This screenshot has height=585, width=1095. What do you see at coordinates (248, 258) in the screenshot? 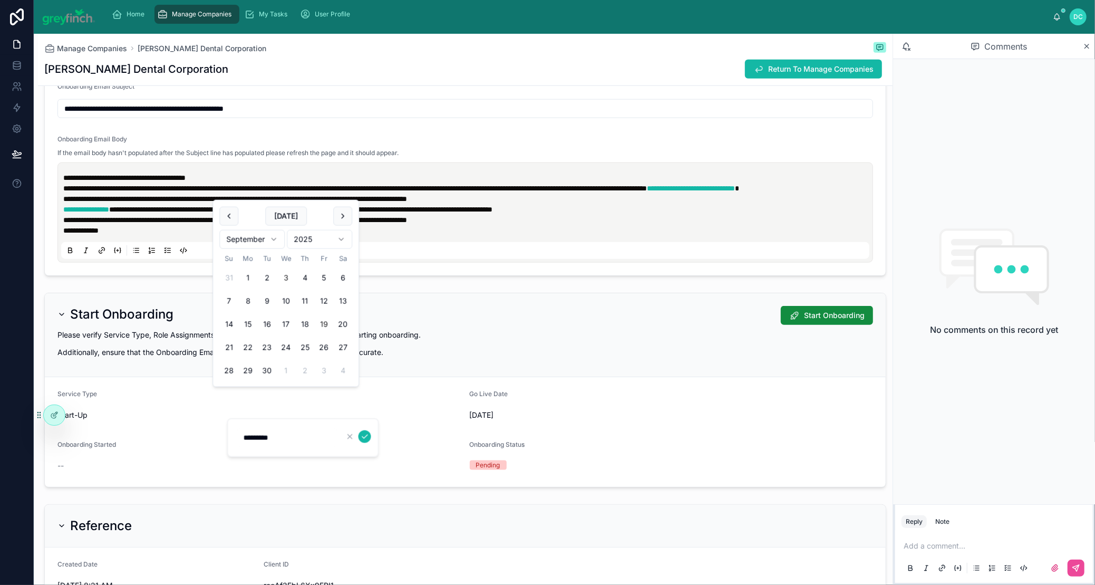
I see `th: Monday` at bounding box center [248, 258].